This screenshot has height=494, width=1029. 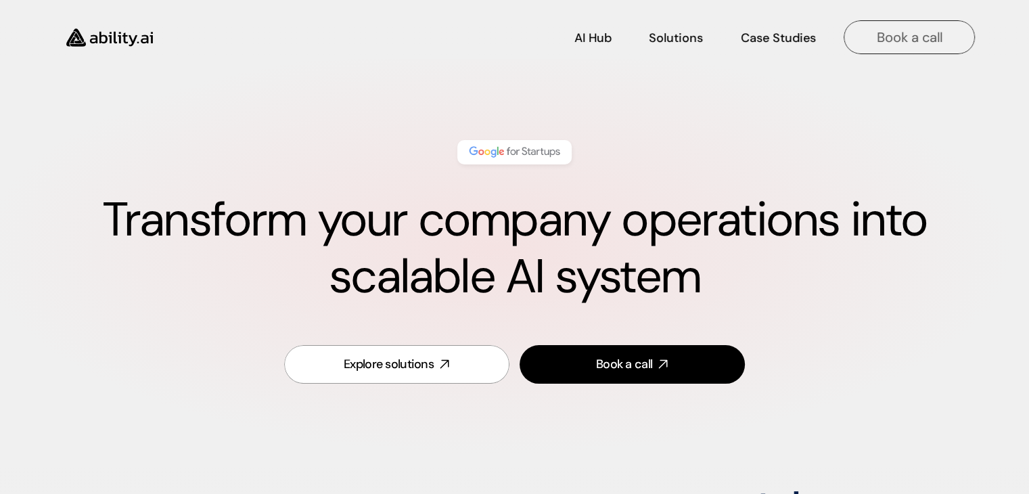 What do you see at coordinates (778, 38) in the screenshot?
I see `p: Case Studies` at bounding box center [778, 38].